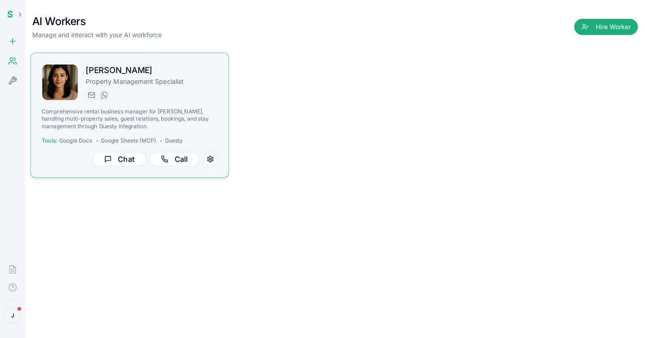 The width and height of the screenshot is (645, 338). Describe the element at coordinates (49, 141) in the screenshot. I see `span: Tools:` at that location.